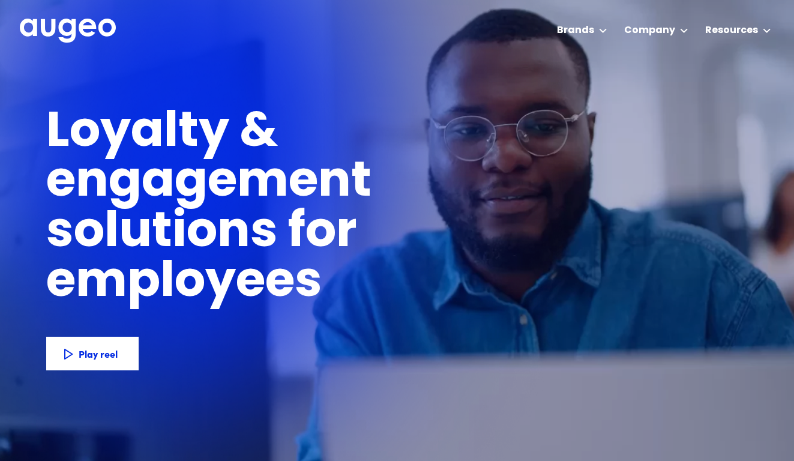 Image resolution: width=794 pixels, height=461 pixels. I want to click on img: Augeo's full logo in white., so click(68, 31).